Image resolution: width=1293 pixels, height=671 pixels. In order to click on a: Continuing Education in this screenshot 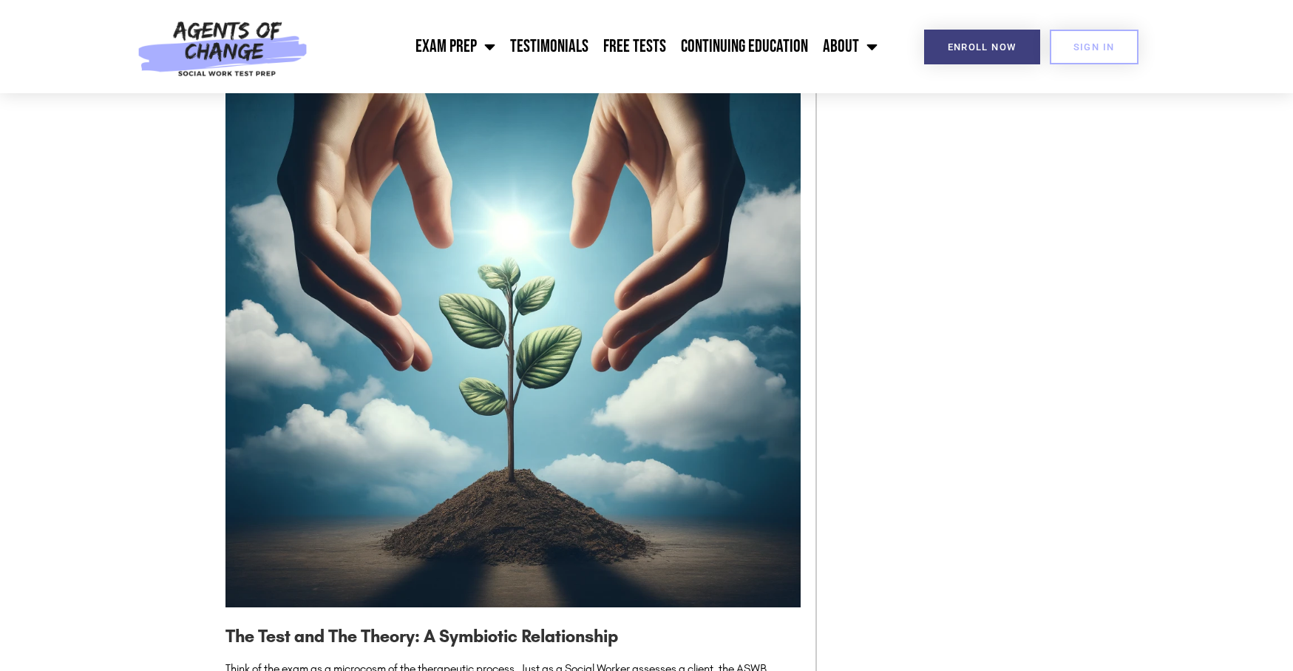, I will do `click(745, 47)`.